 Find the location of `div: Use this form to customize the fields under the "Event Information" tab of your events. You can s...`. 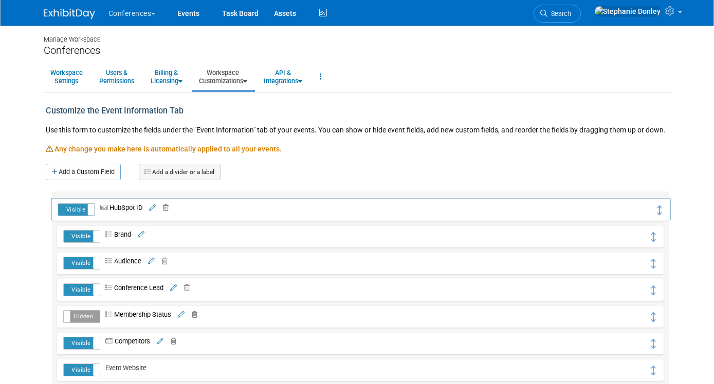

div: Use this form to customize the fields under the "Event Information" tab of your events. You can s... is located at coordinates (357, 133).